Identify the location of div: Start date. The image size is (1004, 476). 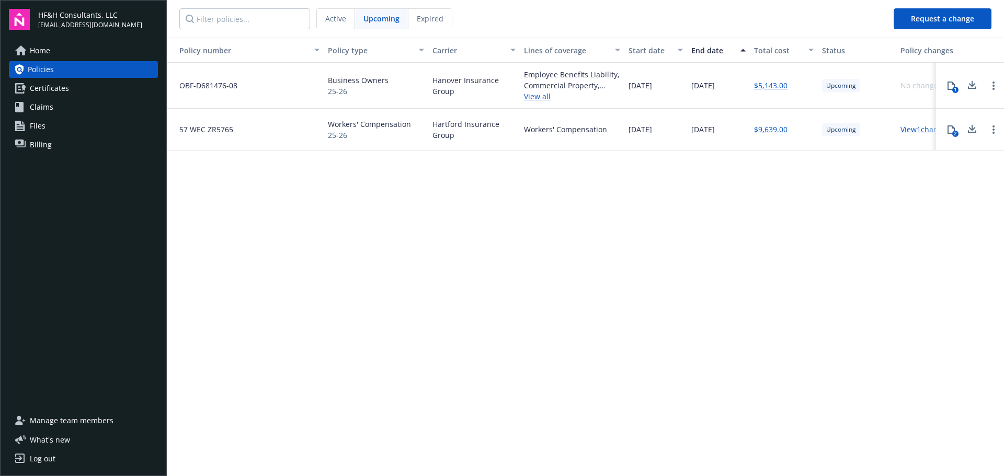
(650, 50).